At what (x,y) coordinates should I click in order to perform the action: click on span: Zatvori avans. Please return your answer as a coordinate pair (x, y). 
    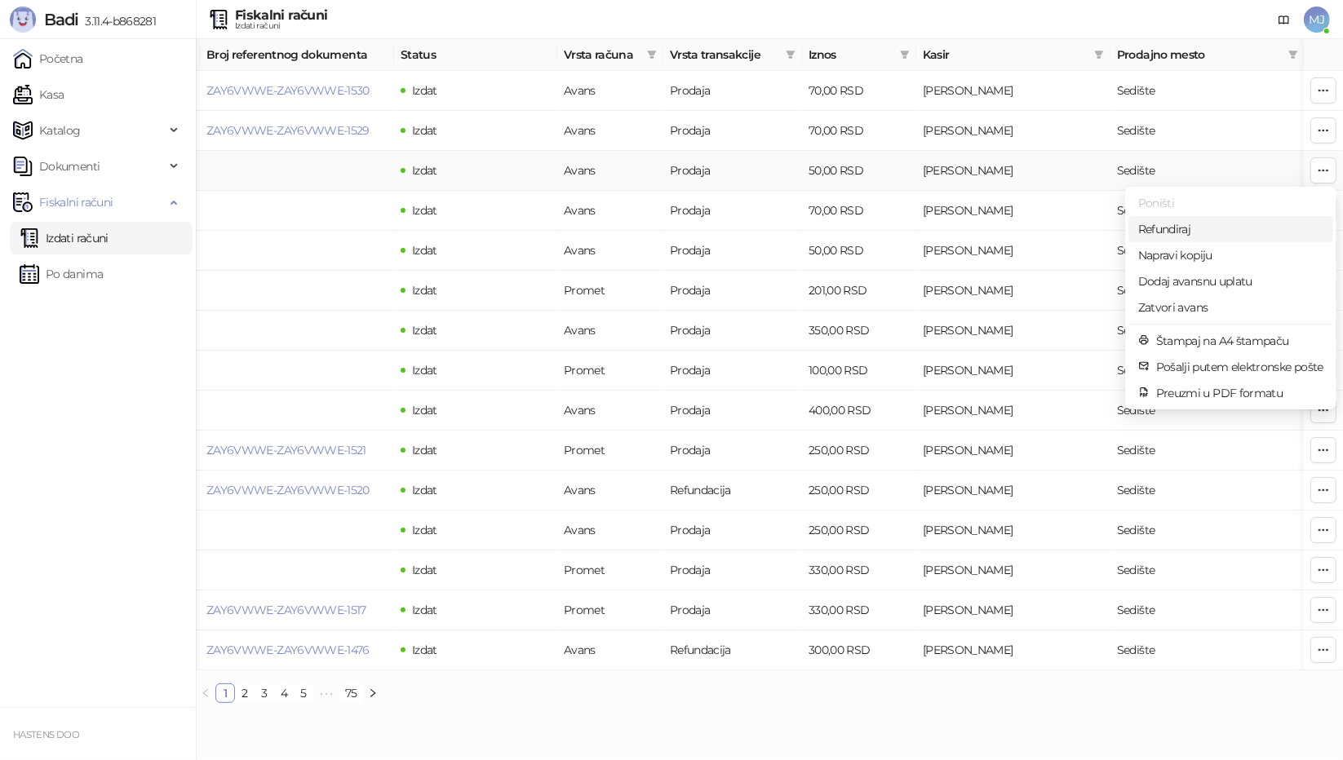
    Looking at the image, I should click on (1230, 307).